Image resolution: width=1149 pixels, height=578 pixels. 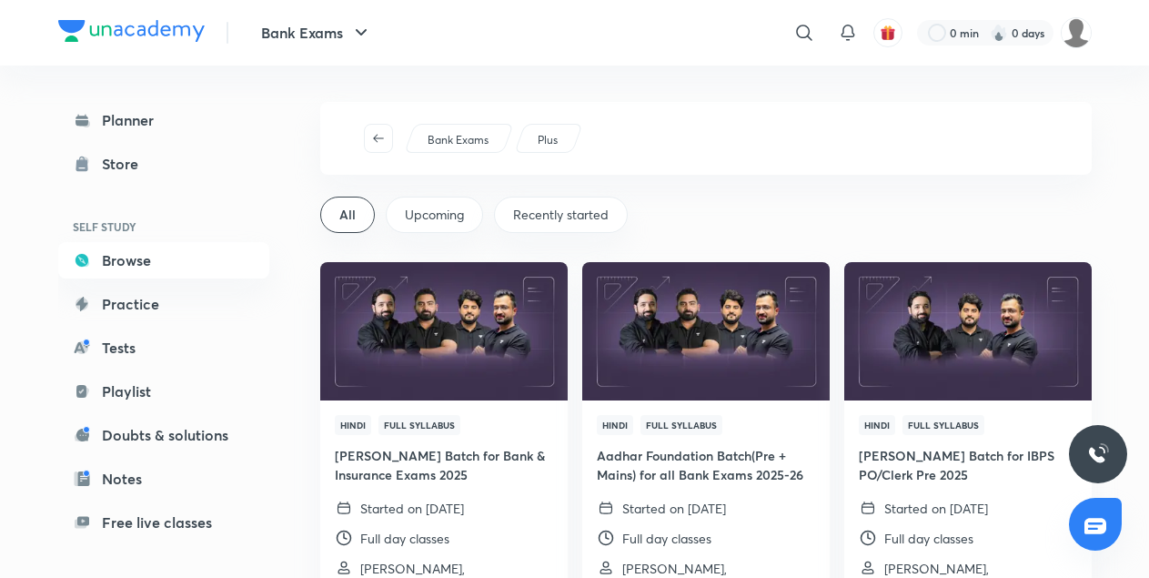 I want to click on img: avatar, so click(x=888, y=33).